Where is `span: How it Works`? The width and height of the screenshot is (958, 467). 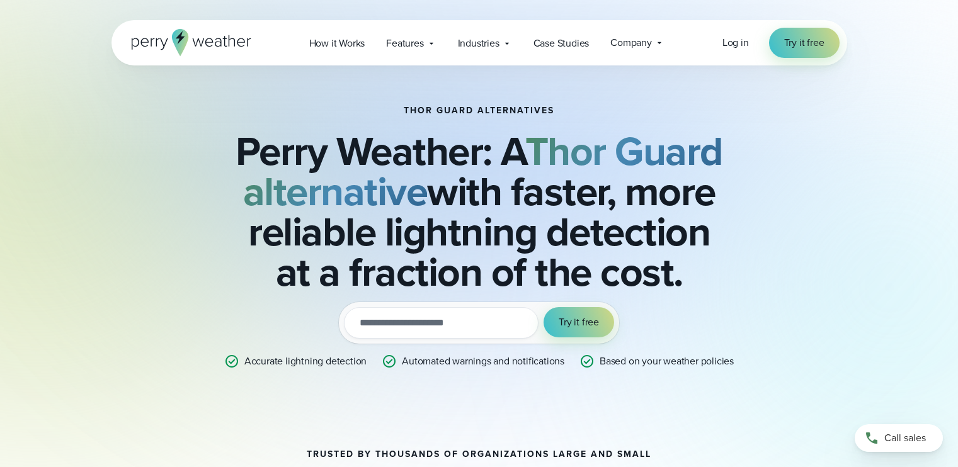 span: How it Works is located at coordinates (337, 43).